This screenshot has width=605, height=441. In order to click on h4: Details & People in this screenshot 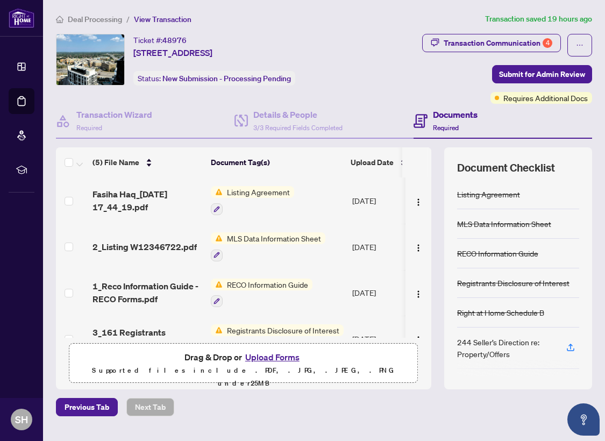, I will do `click(298, 115)`.